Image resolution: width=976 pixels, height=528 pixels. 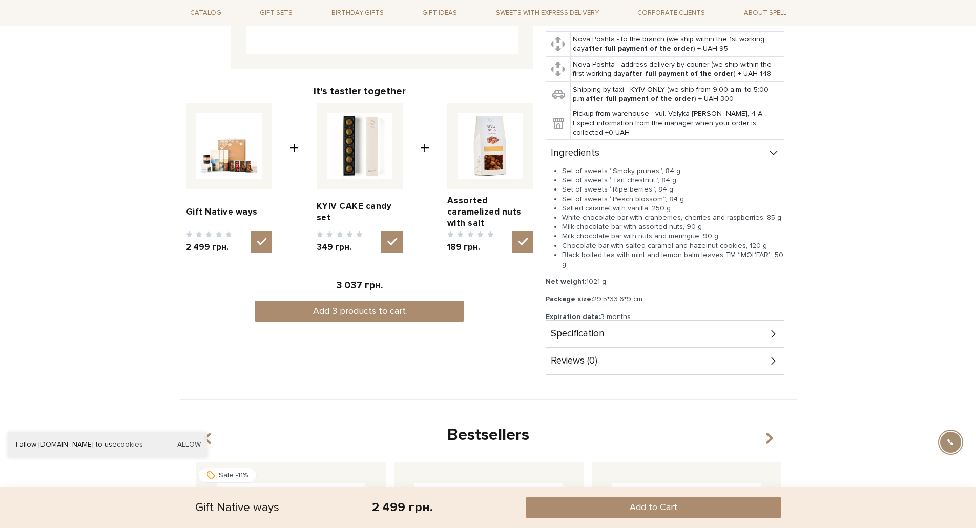 I want to click on li: Set of sweets “Smoky prunes”, 84 g, so click(x=673, y=171).